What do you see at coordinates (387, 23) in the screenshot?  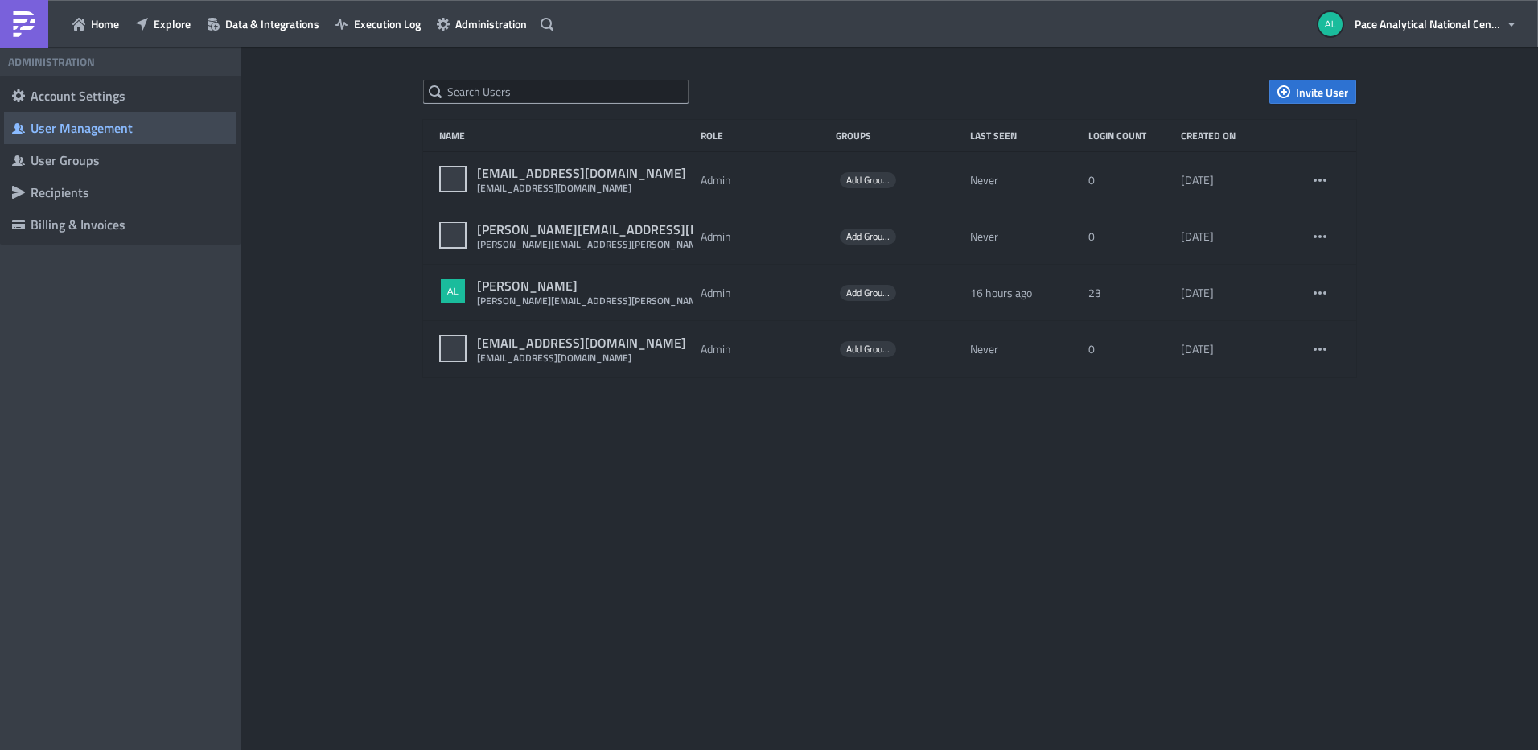 I see `span: Execution Log` at bounding box center [387, 23].